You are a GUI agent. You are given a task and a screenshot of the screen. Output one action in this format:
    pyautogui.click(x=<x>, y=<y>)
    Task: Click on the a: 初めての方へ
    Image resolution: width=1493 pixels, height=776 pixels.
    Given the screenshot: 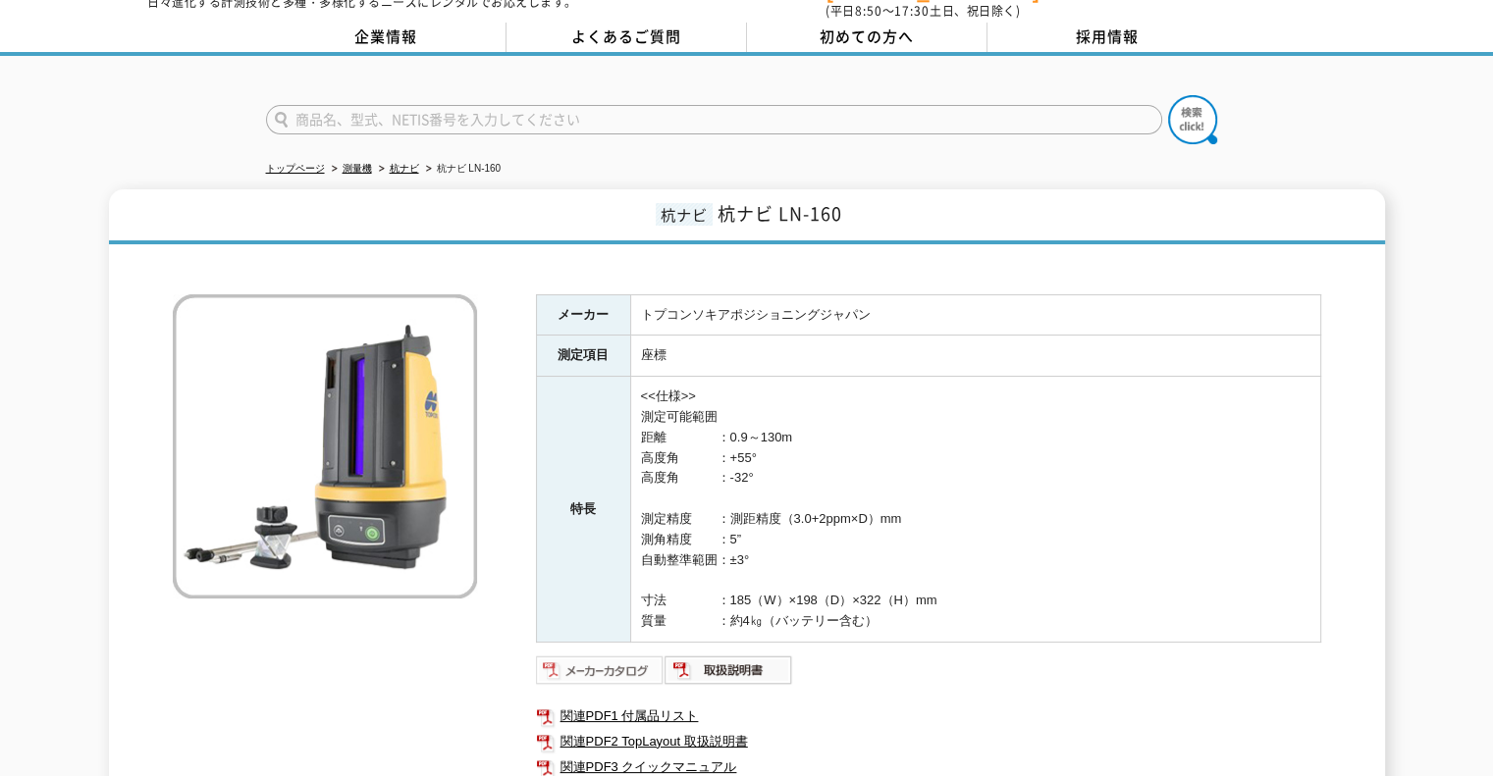 What is the action you would take?
    pyautogui.click(x=867, y=37)
    